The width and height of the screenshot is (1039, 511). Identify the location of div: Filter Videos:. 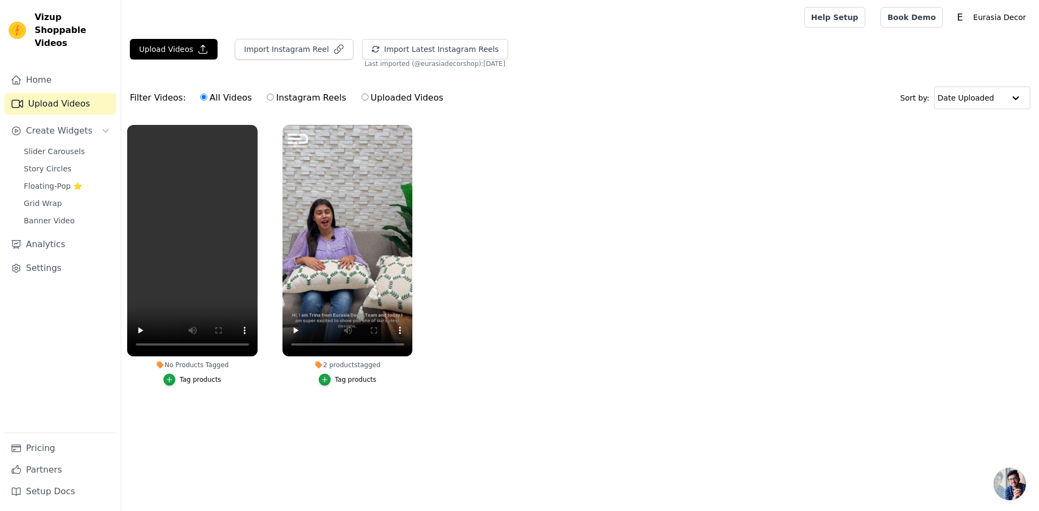
(289, 98).